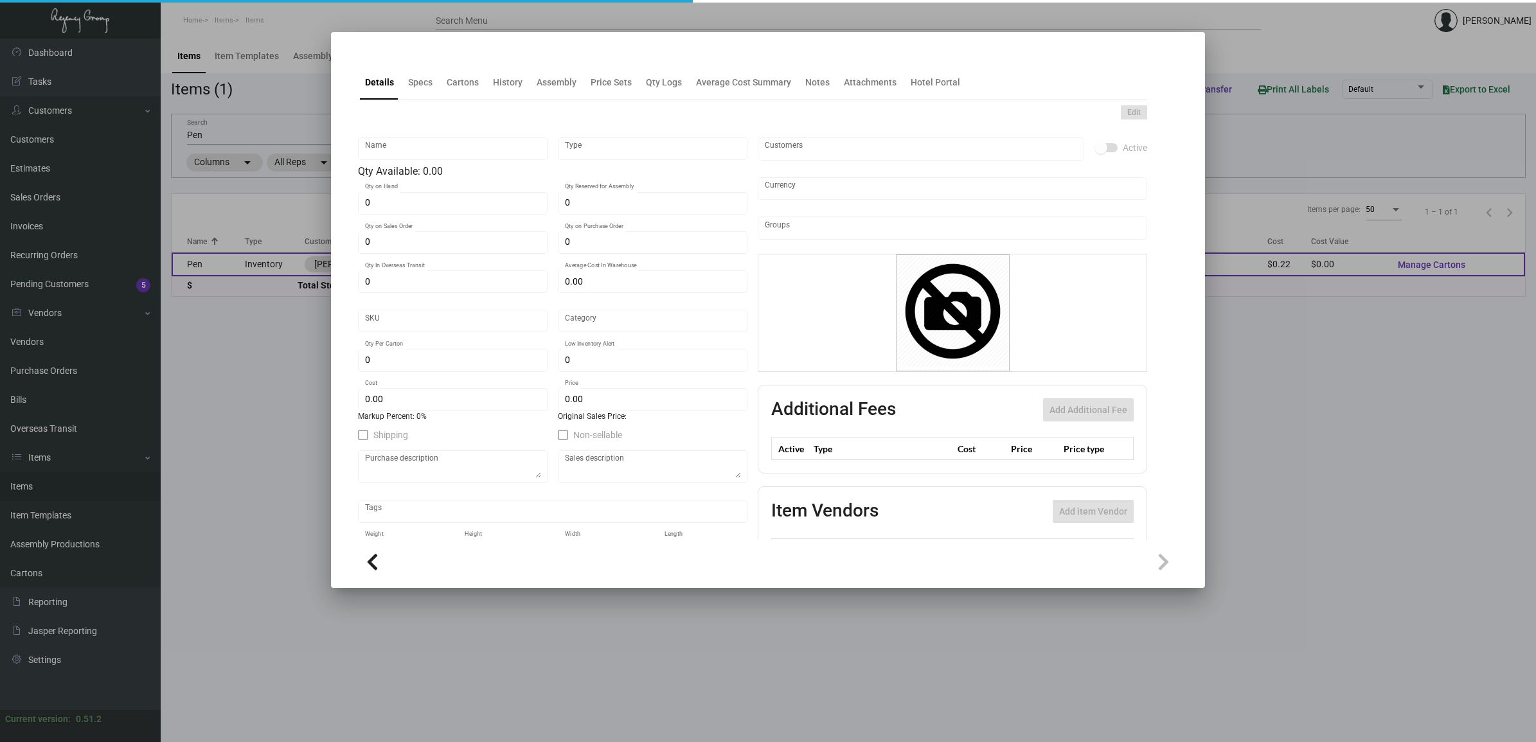 Image resolution: width=1536 pixels, height=742 pixels. What do you see at coordinates (553, 172) in the screenshot?
I see `div: Qty Available: 0.00` at bounding box center [553, 172].